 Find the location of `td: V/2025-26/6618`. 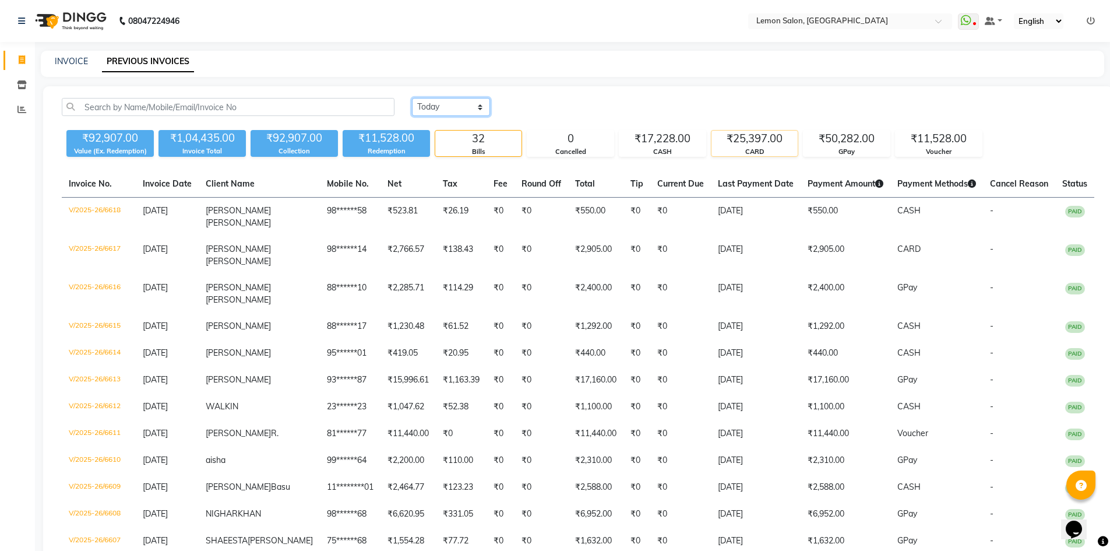

td: V/2025-26/6618 is located at coordinates (98, 217).